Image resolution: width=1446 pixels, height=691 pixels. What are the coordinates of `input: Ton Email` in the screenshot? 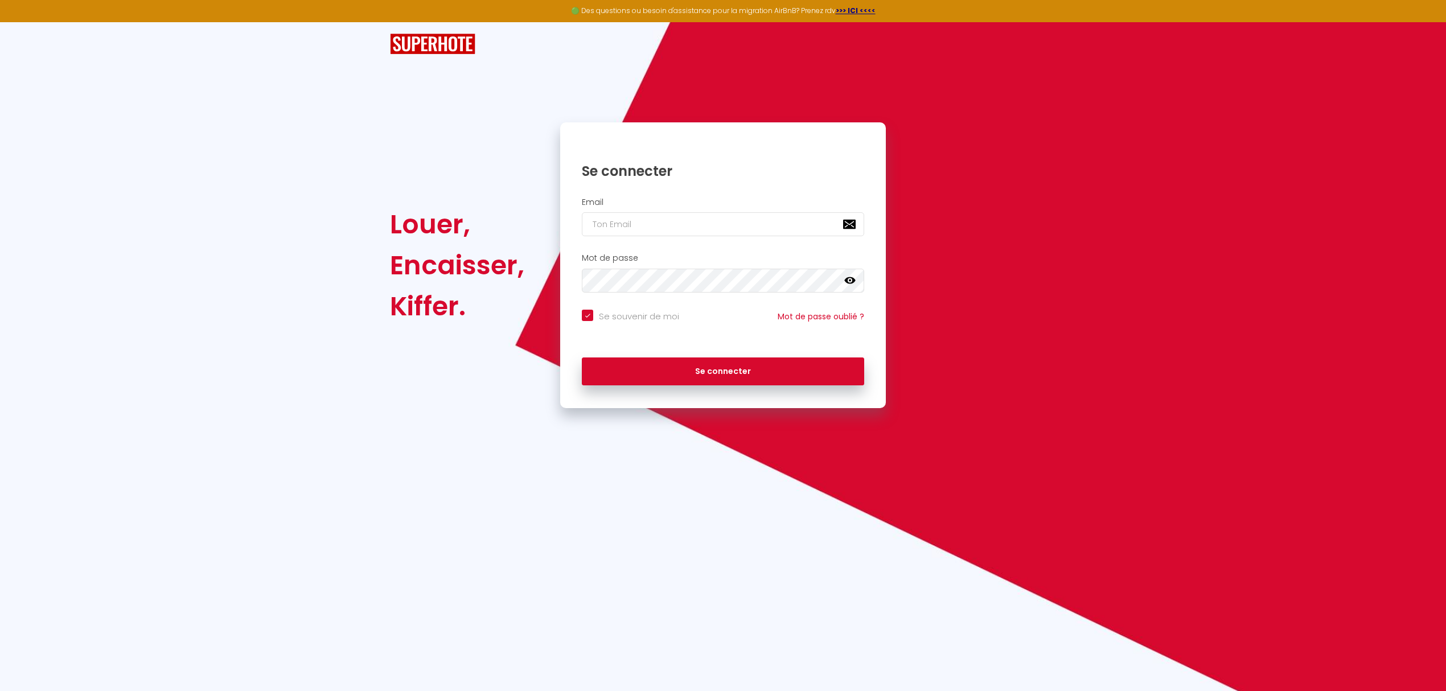 It's located at (723, 224).